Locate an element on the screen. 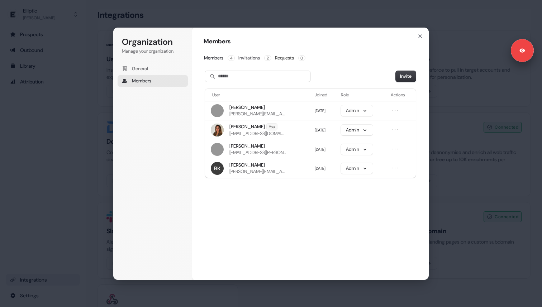 The width and height of the screenshot is (542, 307). span: Members is located at coordinates (142, 81).